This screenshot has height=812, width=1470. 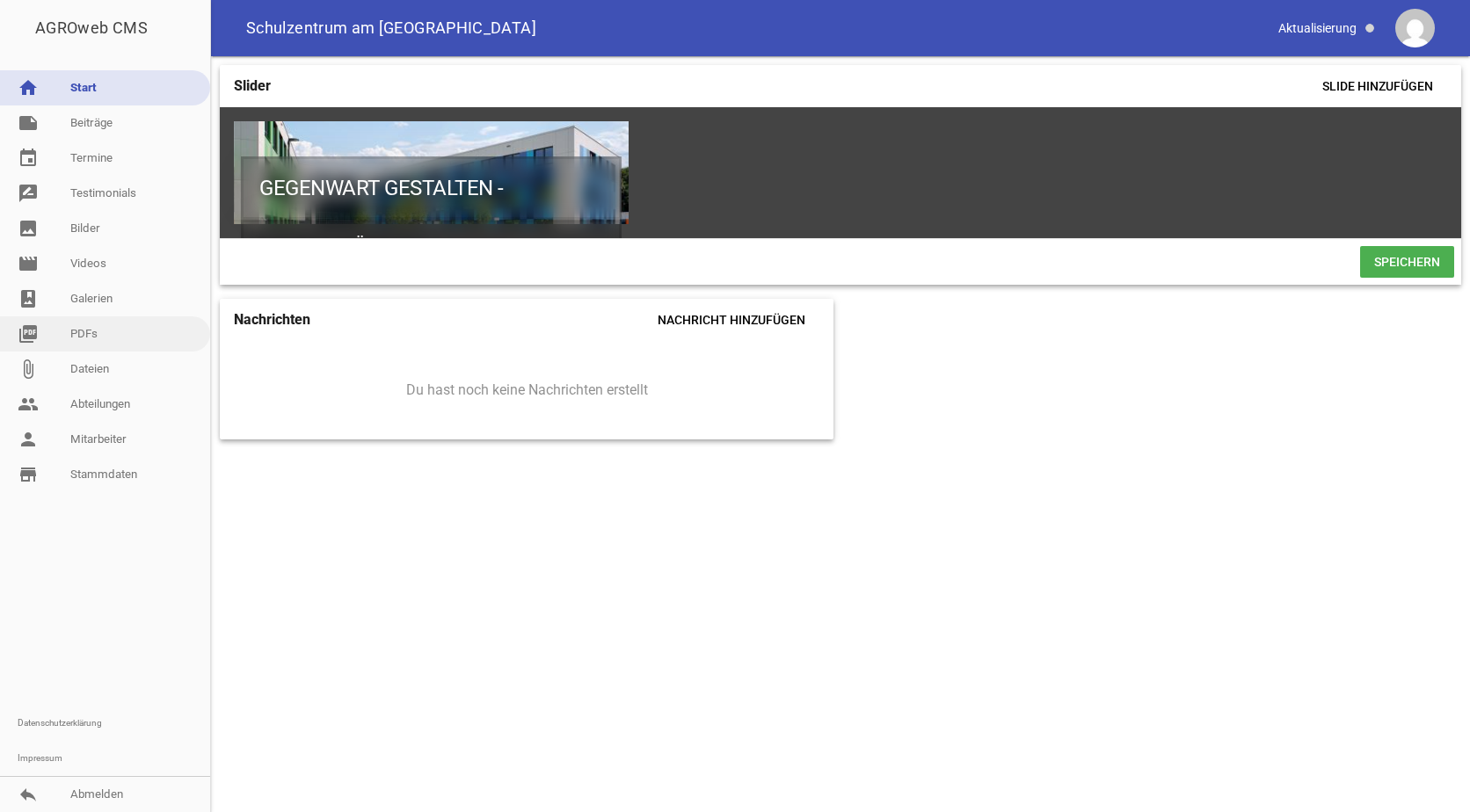 I want to click on h4: Slider, so click(x=253, y=86).